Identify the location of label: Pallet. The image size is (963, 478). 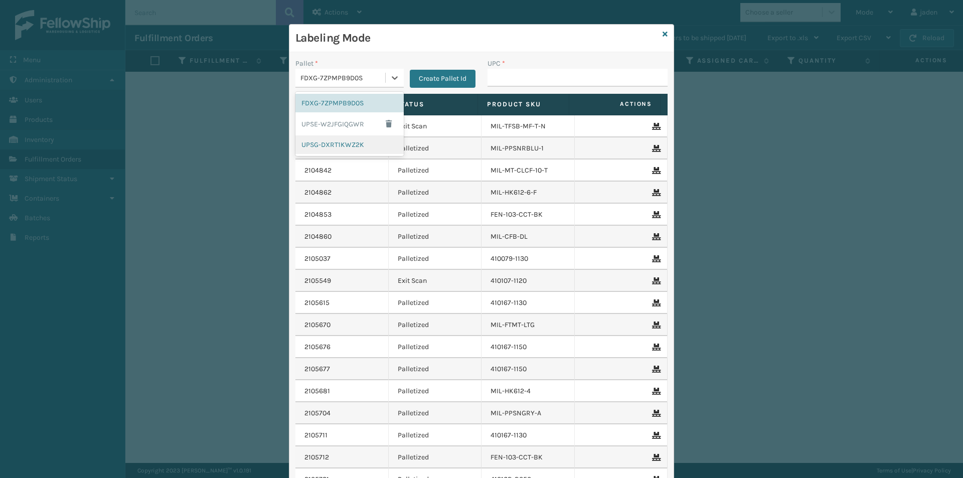
(307, 63).